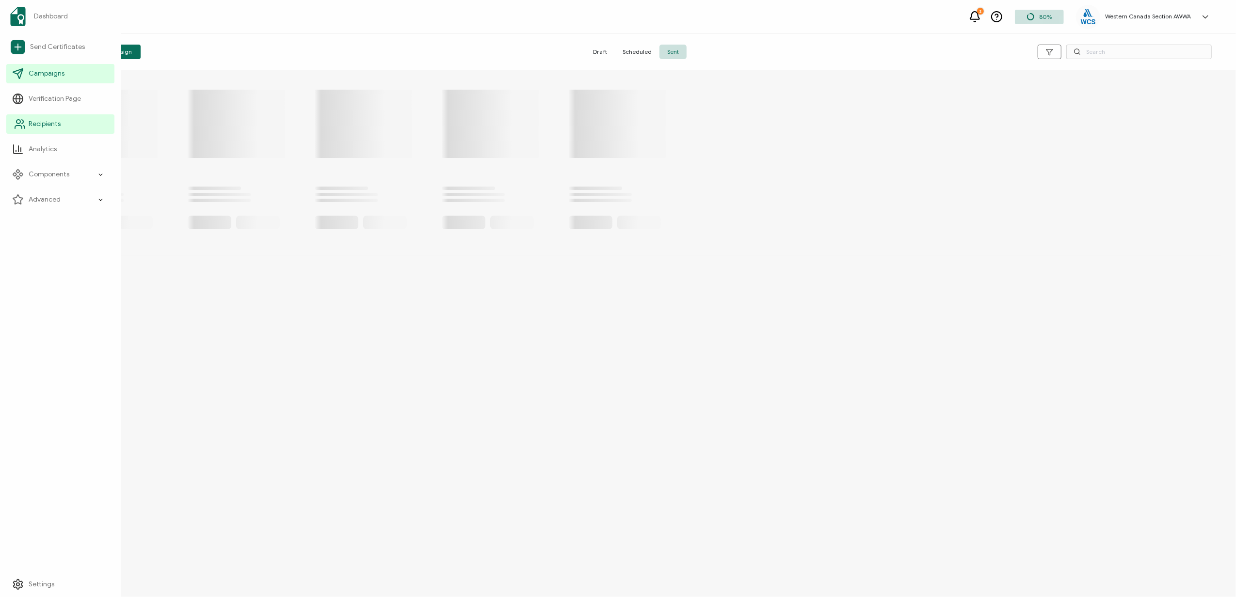  Describe the element at coordinates (18, 16) in the screenshot. I see `img: sertifier-logomark-colored.svg` at that location.